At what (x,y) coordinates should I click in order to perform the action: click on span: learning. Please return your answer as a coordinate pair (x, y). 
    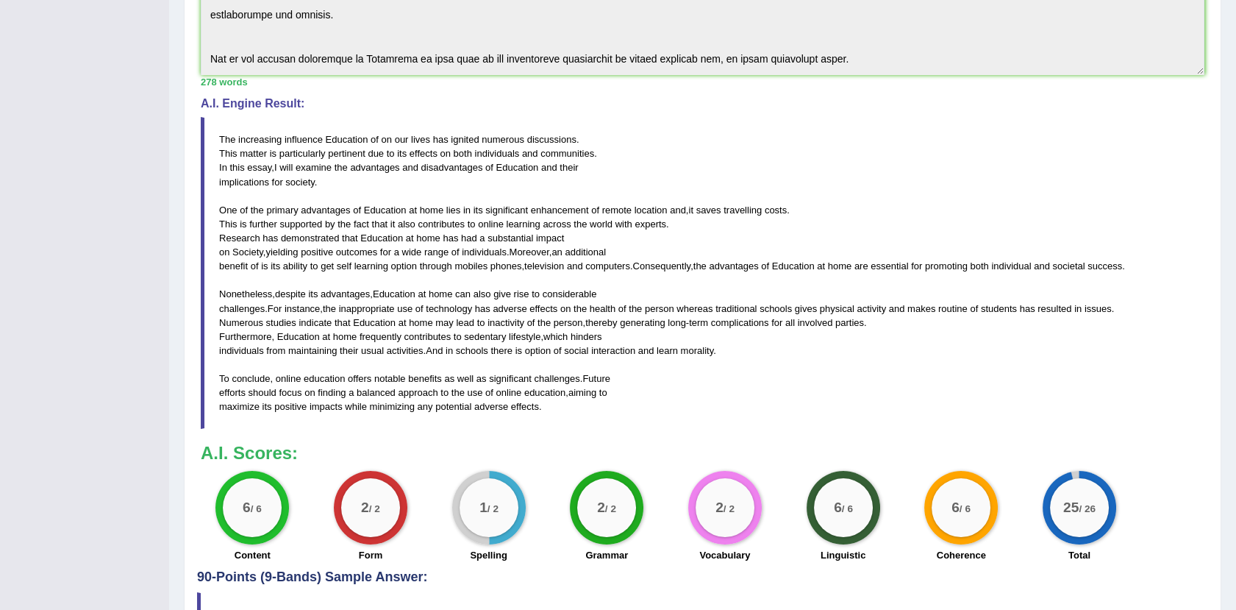
    Looking at the image, I should click on (523, 224).